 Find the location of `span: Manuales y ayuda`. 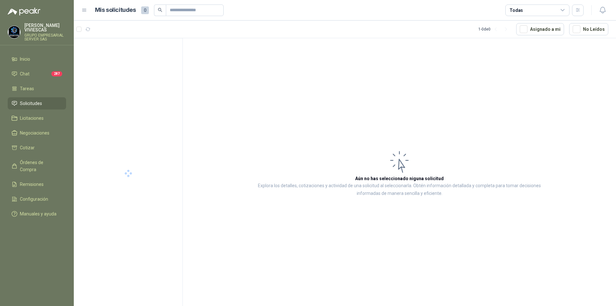

span: Manuales y ayuda is located at coordinates (38, 214).